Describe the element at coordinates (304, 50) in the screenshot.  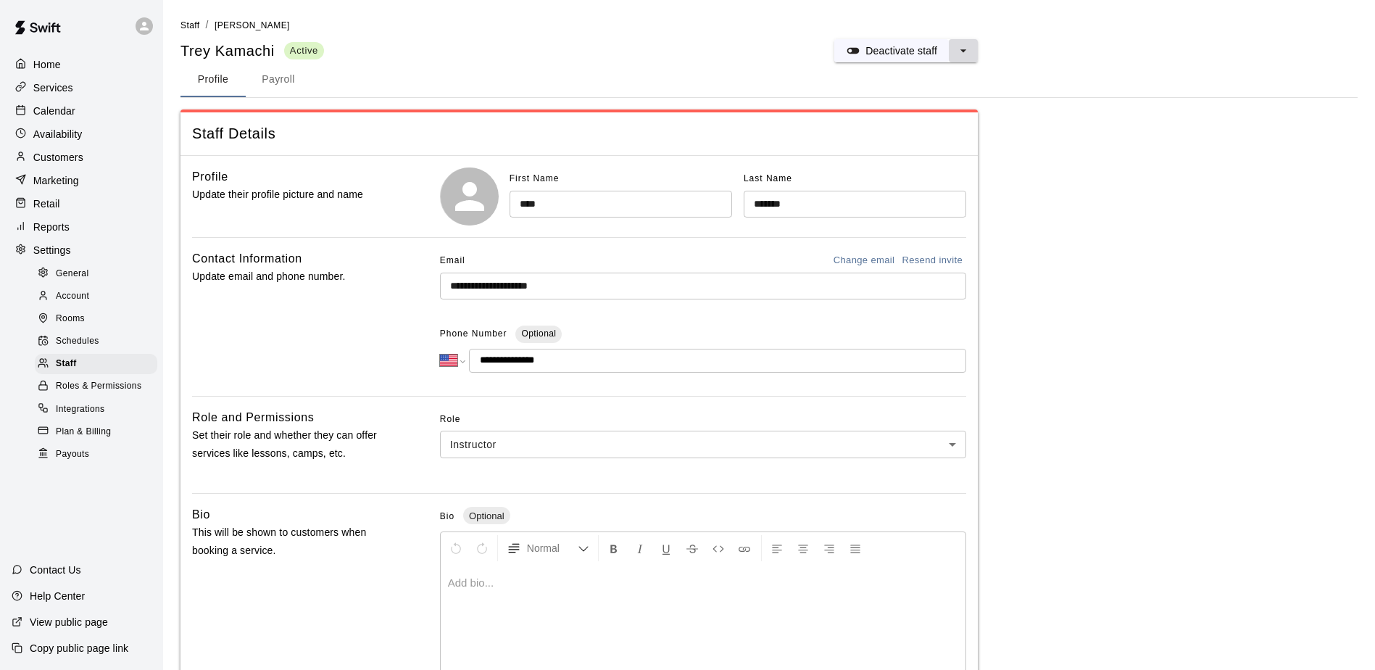
I see `span: Active` at that location.